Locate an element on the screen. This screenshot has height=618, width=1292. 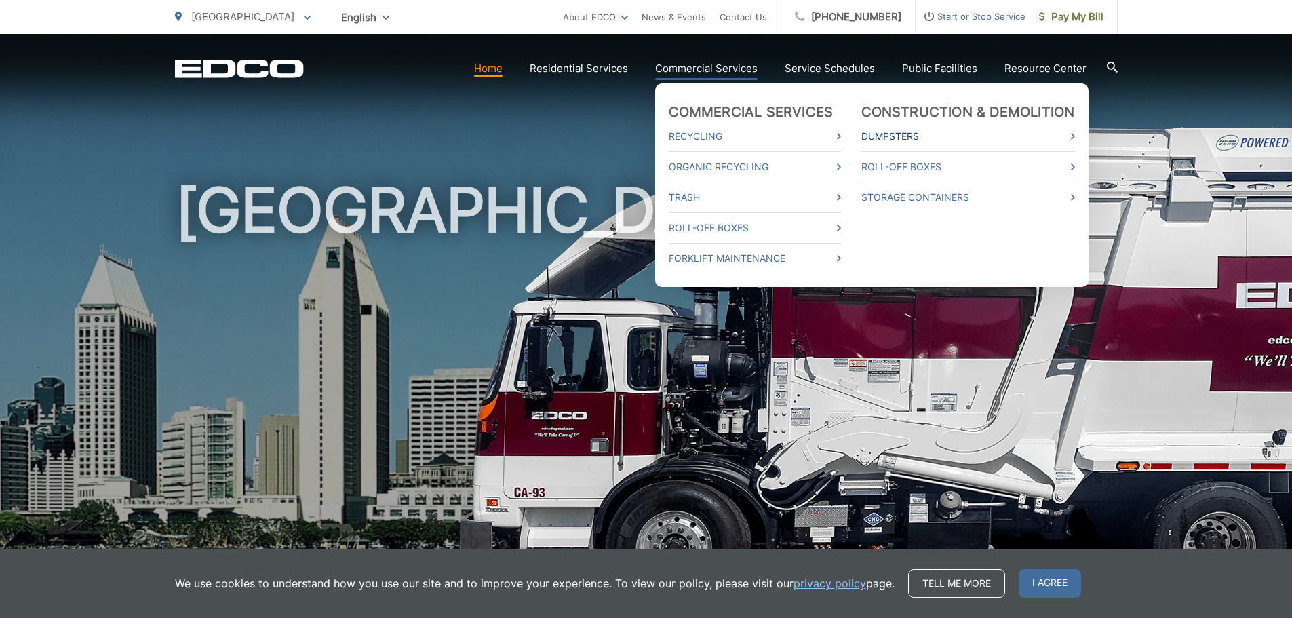
a: Resource Center is located at coordinates (1045, 68).